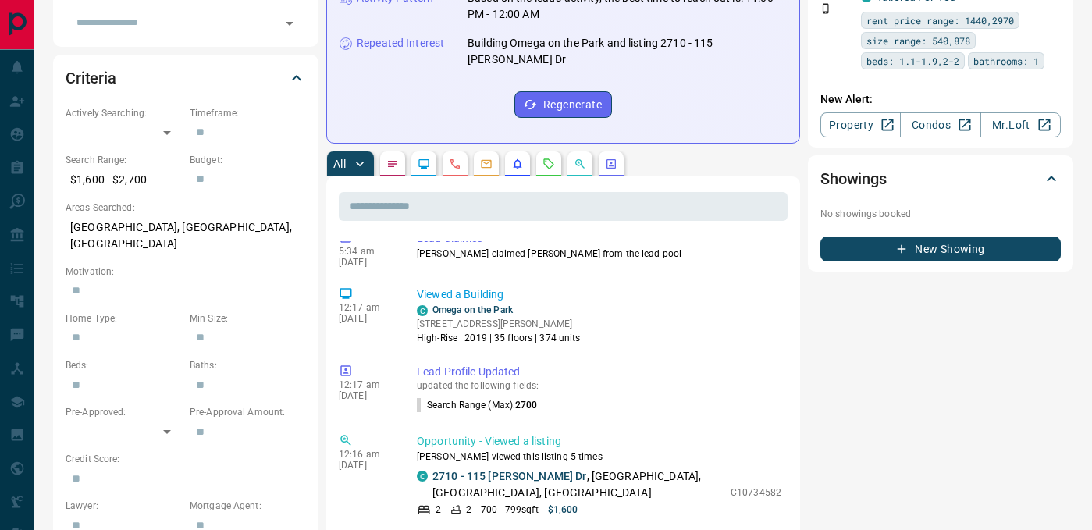 Image resolution: width=1092 pixels, height=530 pixels. I want to click on p: Opportunity - Viewed a listing, so click(598, 441).